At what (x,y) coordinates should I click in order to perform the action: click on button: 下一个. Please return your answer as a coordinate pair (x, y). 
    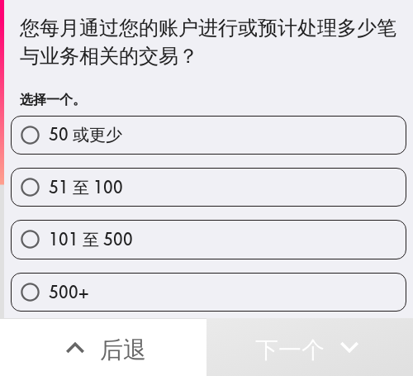
    Looking at the image, I should click on (310, 347).